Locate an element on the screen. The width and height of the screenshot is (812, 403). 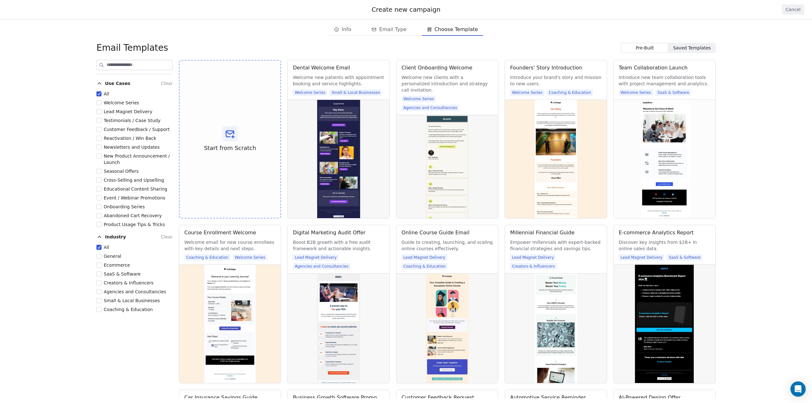
span: Customer Feedback / Support is located at coordinates (137, 129).